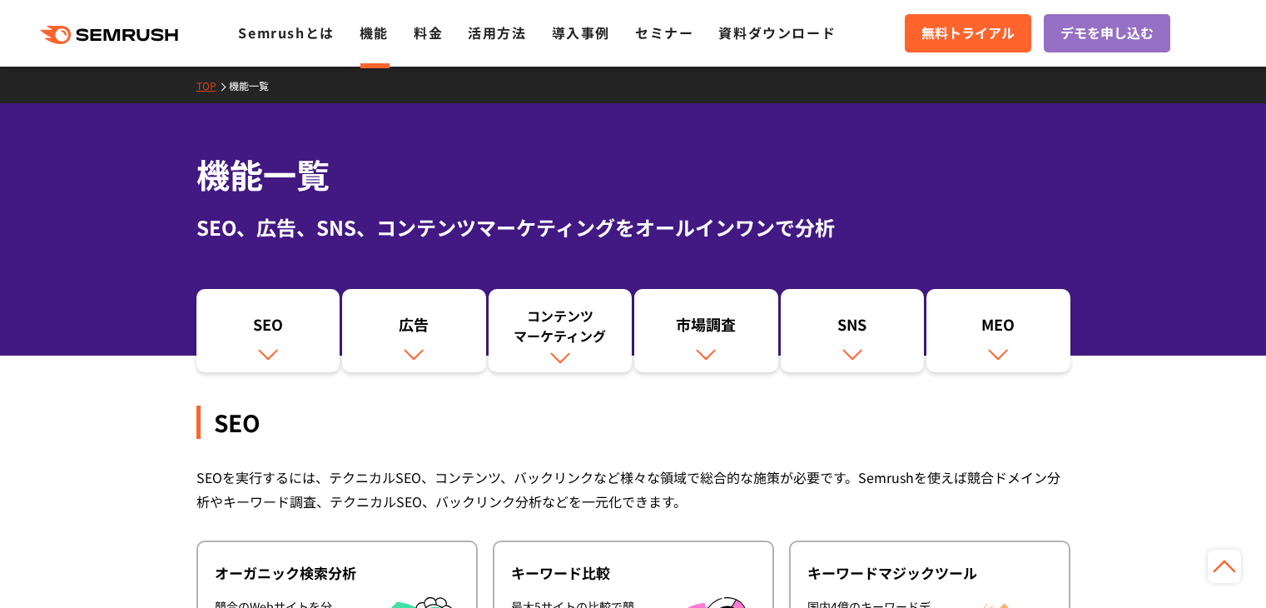  Describe the element at coordinates (706, 330) in the screenshot. I see `a: 市場調査` at that location.